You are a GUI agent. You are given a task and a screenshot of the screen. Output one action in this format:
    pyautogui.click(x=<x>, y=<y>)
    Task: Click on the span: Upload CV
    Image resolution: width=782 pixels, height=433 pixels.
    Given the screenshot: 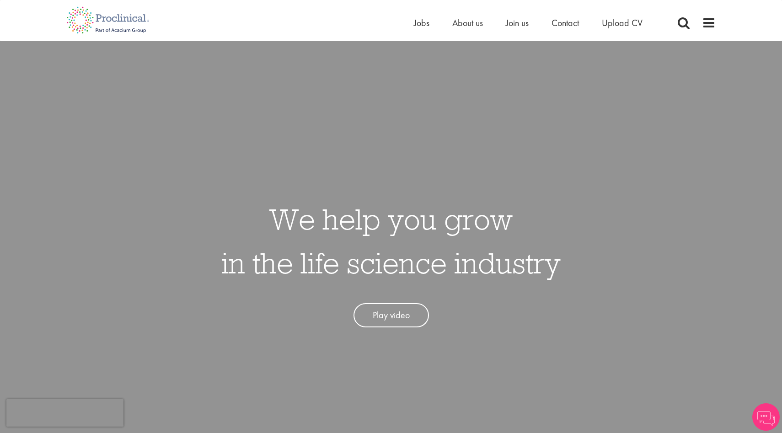 What is the action you would take?
    pyautogui.click(x=622, y=23)
    